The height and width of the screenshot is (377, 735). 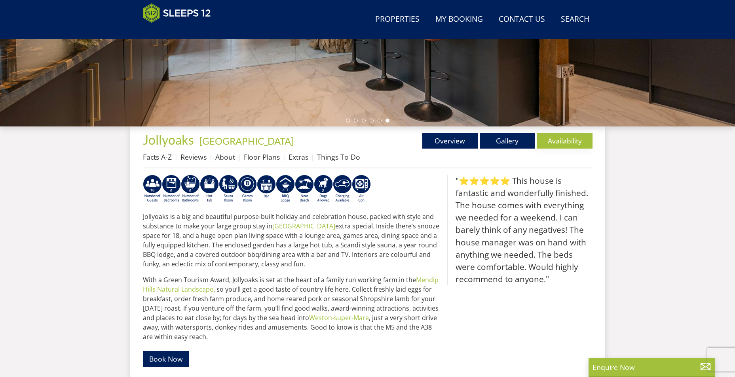 I want to click on img: AD_4nXdjbGEeivCGLLmyT_JEP7bTfXsjgyLfnLszUAQeQ4RcokDYHVBt5R8-zTDbAVICNoGv1Dwc3nsbUb1qR6CAkrbZUeZBN..., so click(x=228, y=189).